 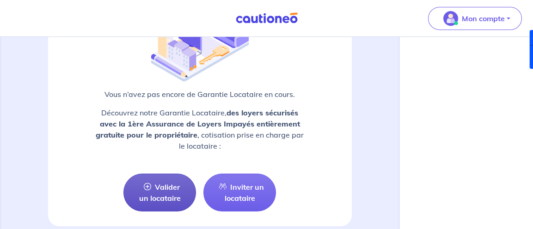 I want to click on p: Vous n’avez pas encore de Garantie Locataire en cours., so click(x=200, y=94).